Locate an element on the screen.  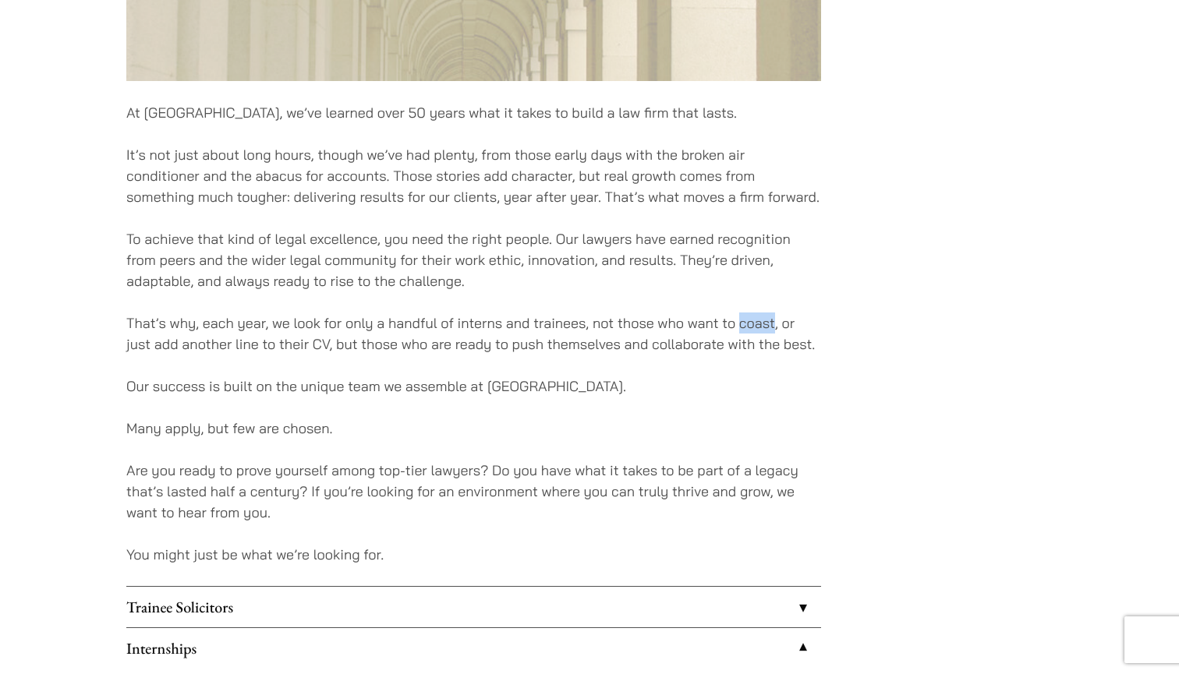
p: Many apply, but few are chosen. is located at coordinates (473, 428).